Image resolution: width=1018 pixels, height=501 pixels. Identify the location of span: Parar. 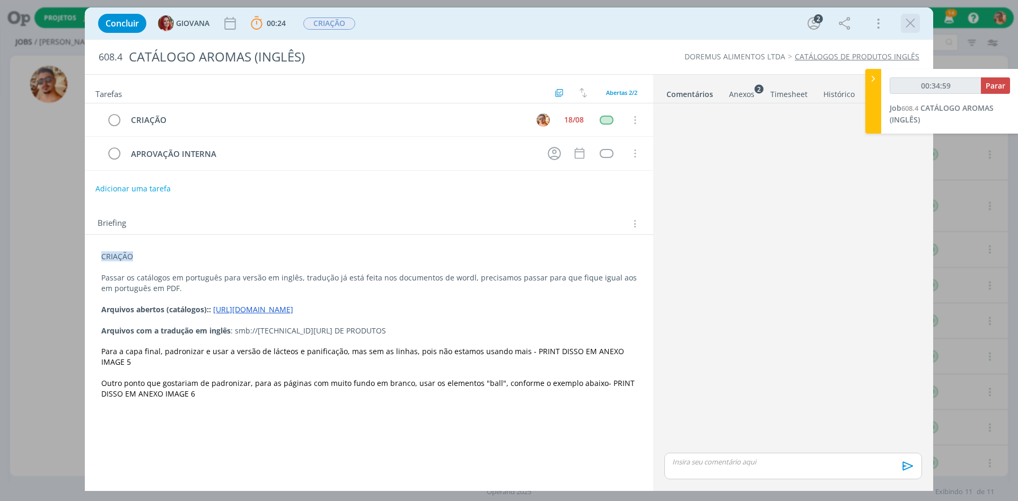
(995, 85).